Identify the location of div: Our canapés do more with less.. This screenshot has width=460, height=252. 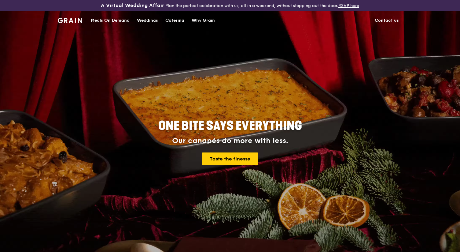
(230, 141).